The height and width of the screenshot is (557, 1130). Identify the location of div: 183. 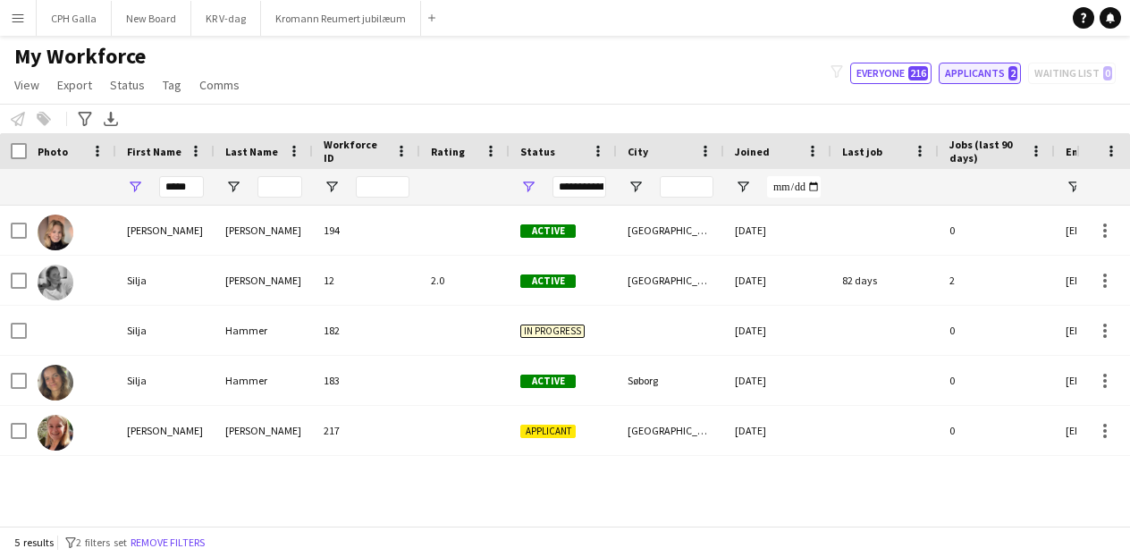
(367, 380).